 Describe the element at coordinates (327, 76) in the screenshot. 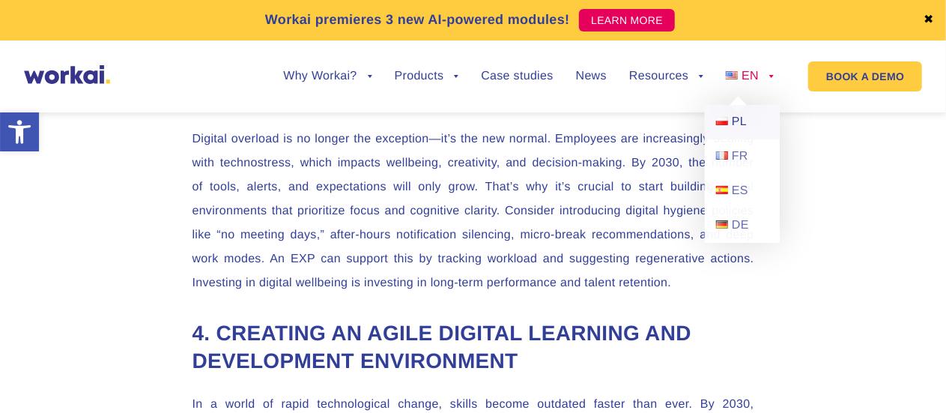

I see `a: Why Workai?` at that location.